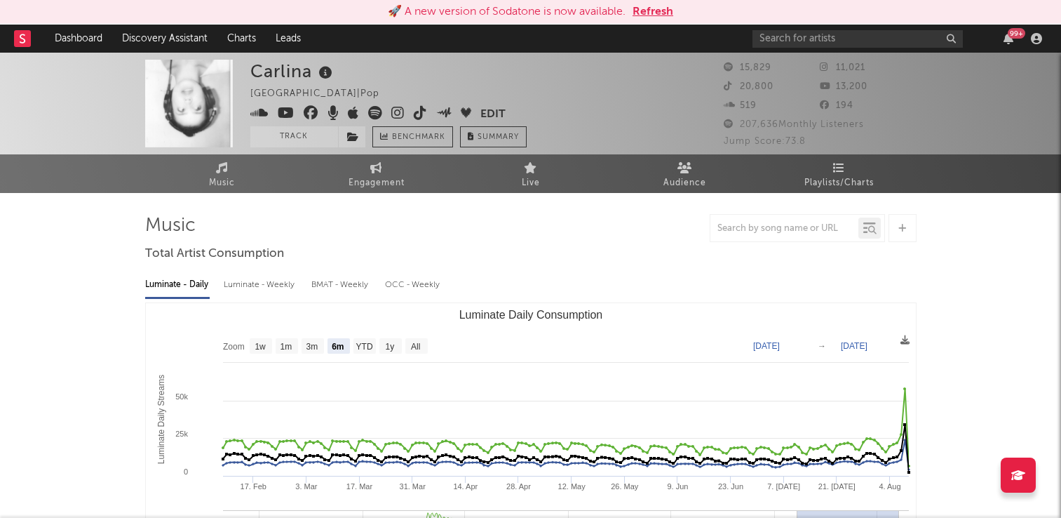 Image resolution: width=1061 pixels, height=518 pixels. What do you see at coordinates (234, 346) in the screenshot?
I see `text: Zoom` at bounding box center [234, 346].